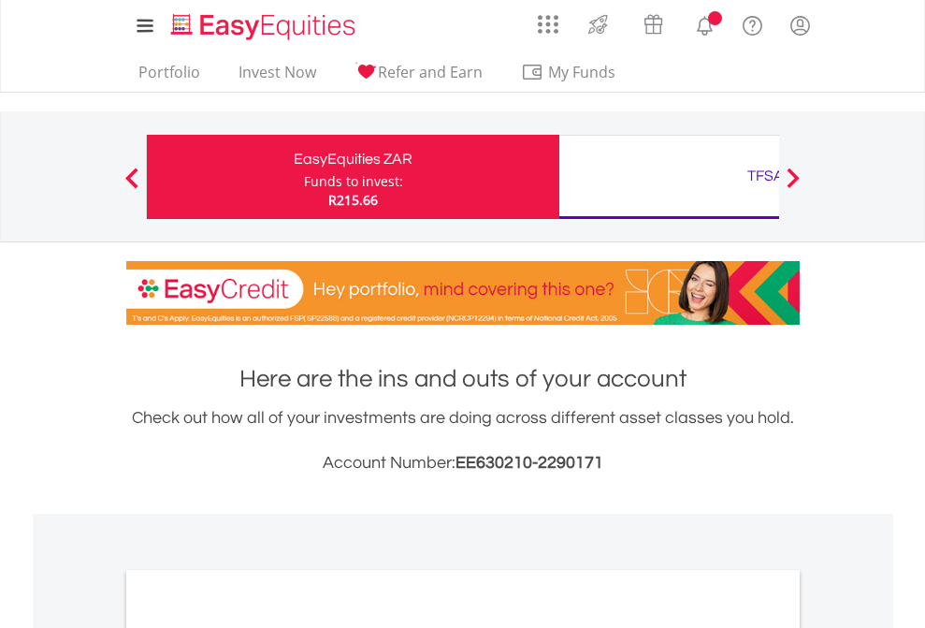 Image resolution: width=925 pixels, height=628 pixels. What do you see at coordinates (430, 72) in the screenshot?
I see `span: Refer and Earn` at bounding box center [430, 72].